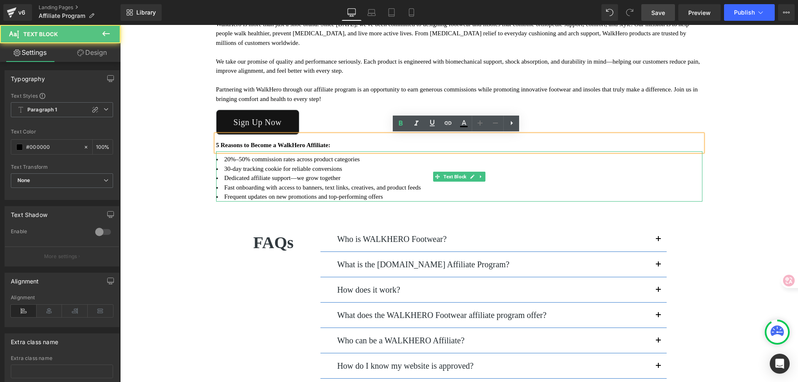 This screenshot has height=382, width=798. What do you see at coordinates (339, 172) in the screenshot?
I see `li: Frequent updates on new promotions and top-performing offers` at bounding box center [339, 172].